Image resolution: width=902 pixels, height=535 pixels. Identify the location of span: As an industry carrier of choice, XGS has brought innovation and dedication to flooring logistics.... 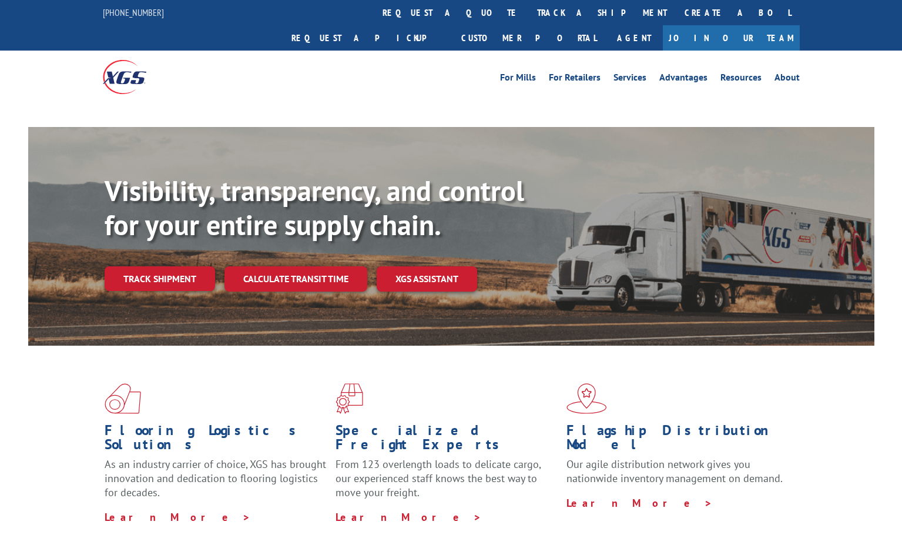
(215, 478).